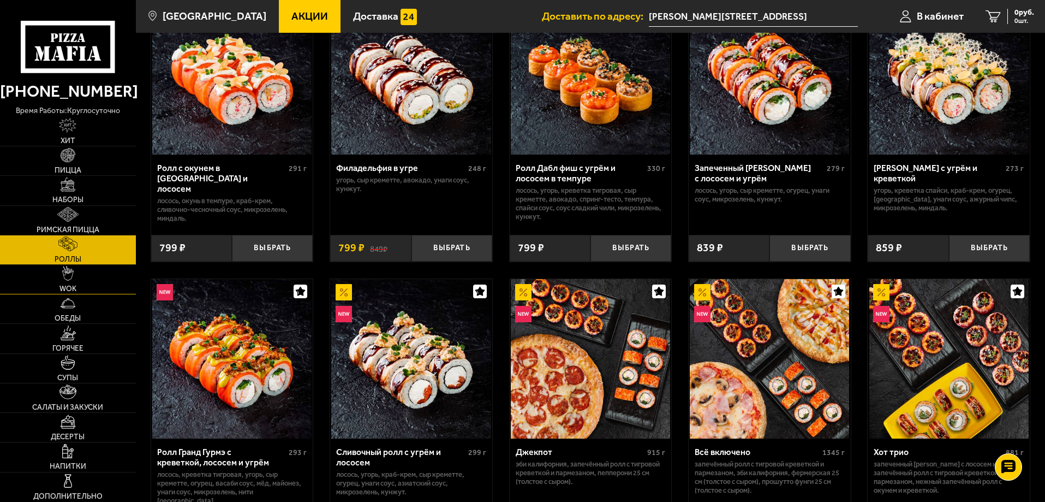  Describe the element at coordinates (298, 452) in the screenshot. I see `span: 293 г` at that location.